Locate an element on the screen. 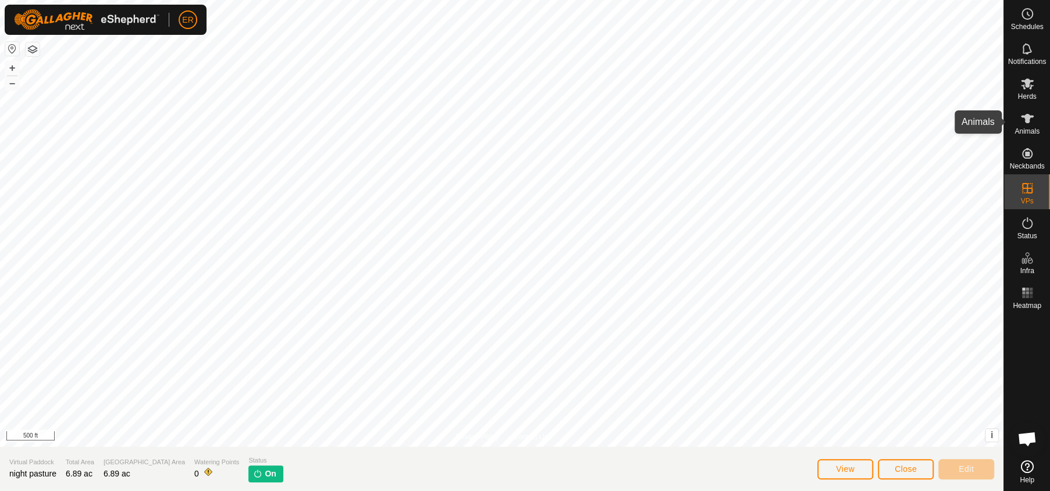 The image size is (1050, 491). span: i is located at coordinates (992, 435).